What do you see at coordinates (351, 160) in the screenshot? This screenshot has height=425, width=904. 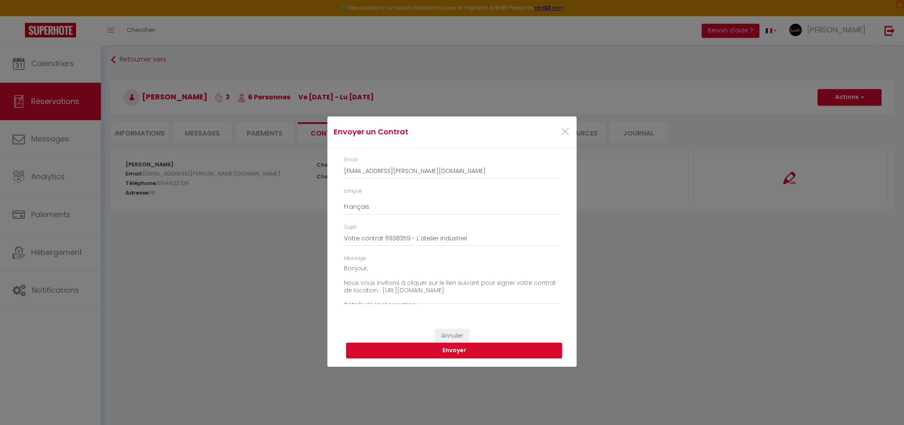 I see `label: Email` at bounding box center [351, 160].